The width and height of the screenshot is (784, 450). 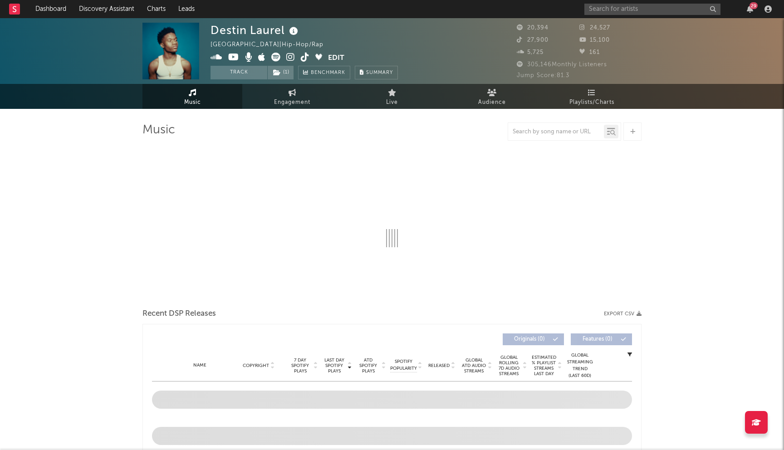 What do you see at coordinates (595, 28) in the screenshot?
I see `span: 24,527` at bounding box center [595, 28].